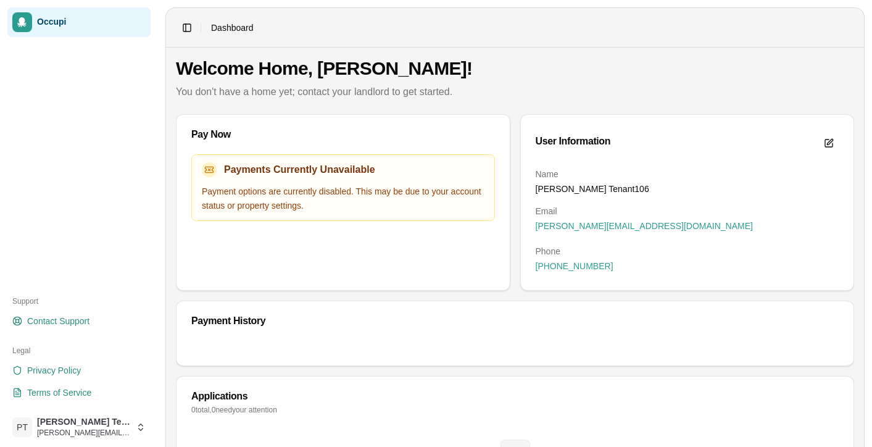 The width and height of the screenshot is (872, 447). What do you see at coordinates (79, 22) in the screenshot?
I see `a: Occupi` at bounding box center [79, 22].